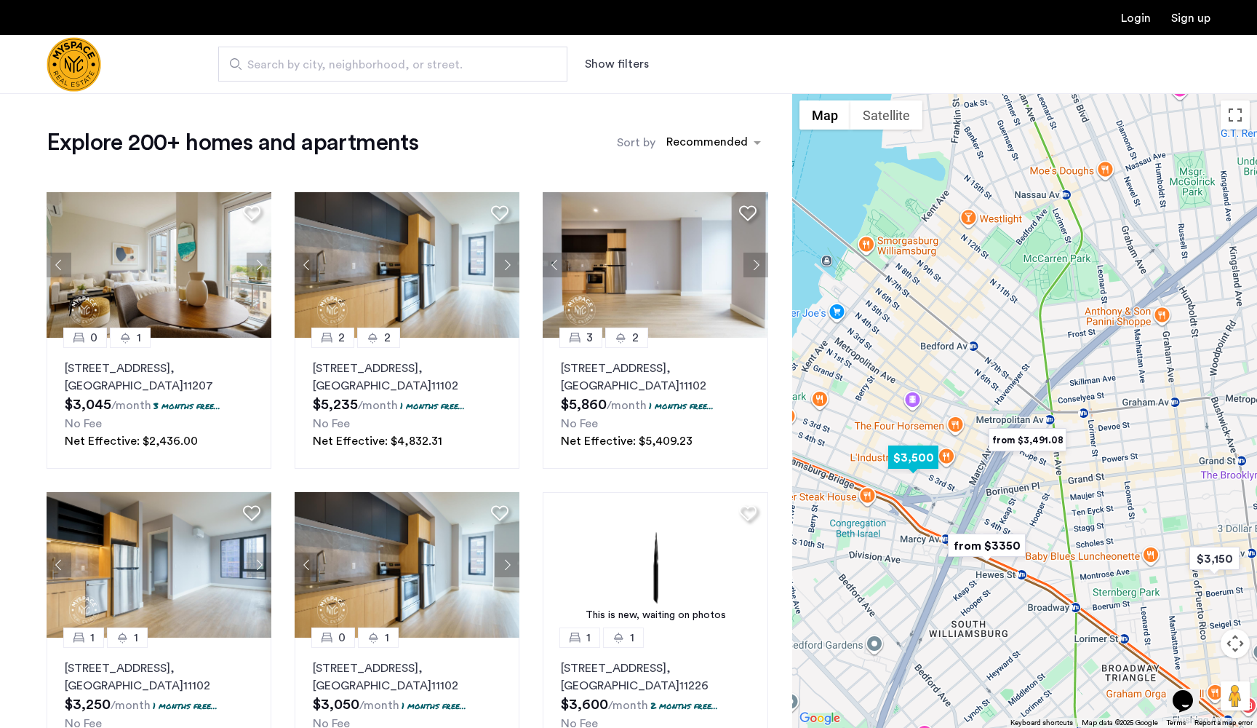 The image size is (1257, 728). I want to click on span: $3,045, so click(88, 405).